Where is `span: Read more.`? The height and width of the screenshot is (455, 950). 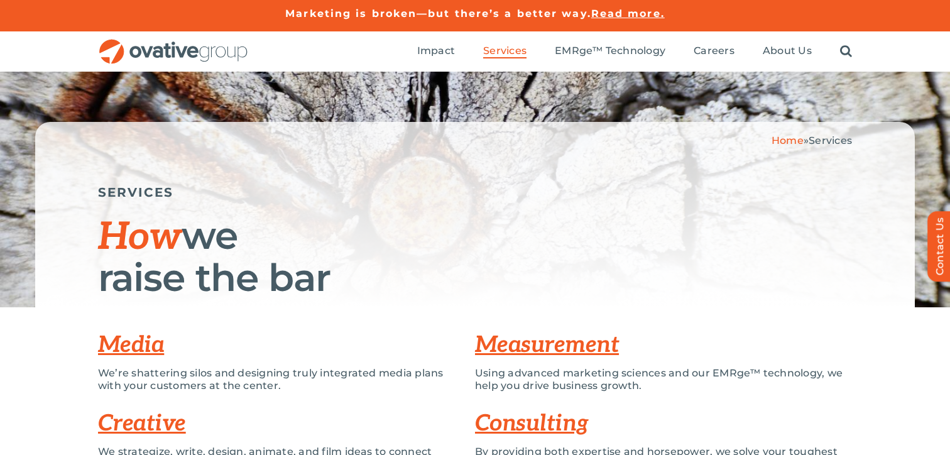
span: Read more. is located at coordinates (628, 13).